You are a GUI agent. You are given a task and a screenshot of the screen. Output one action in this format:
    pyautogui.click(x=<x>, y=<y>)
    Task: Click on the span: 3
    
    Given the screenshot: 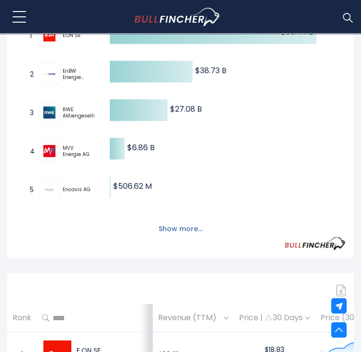 What is the action you would take?
    pyautogui.click(x=30, y=113)
    